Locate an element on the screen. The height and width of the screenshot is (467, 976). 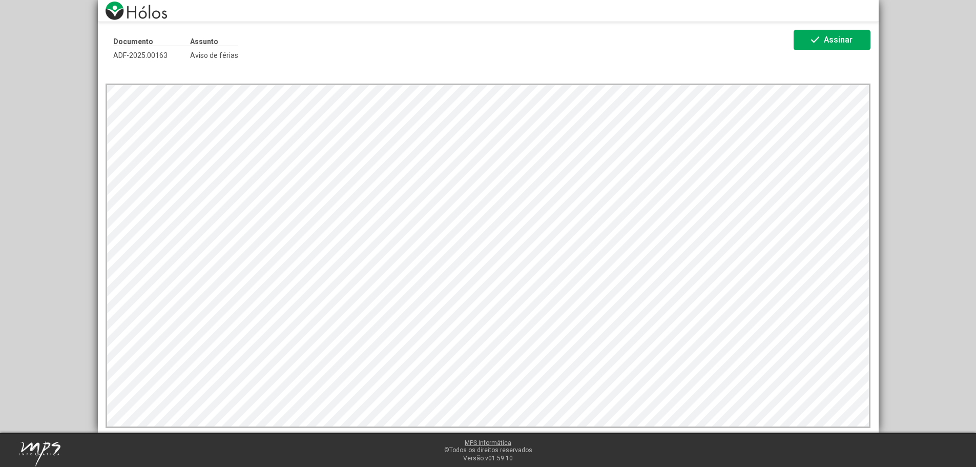
img: logo-holos.png is located at coordinates (136, 11).